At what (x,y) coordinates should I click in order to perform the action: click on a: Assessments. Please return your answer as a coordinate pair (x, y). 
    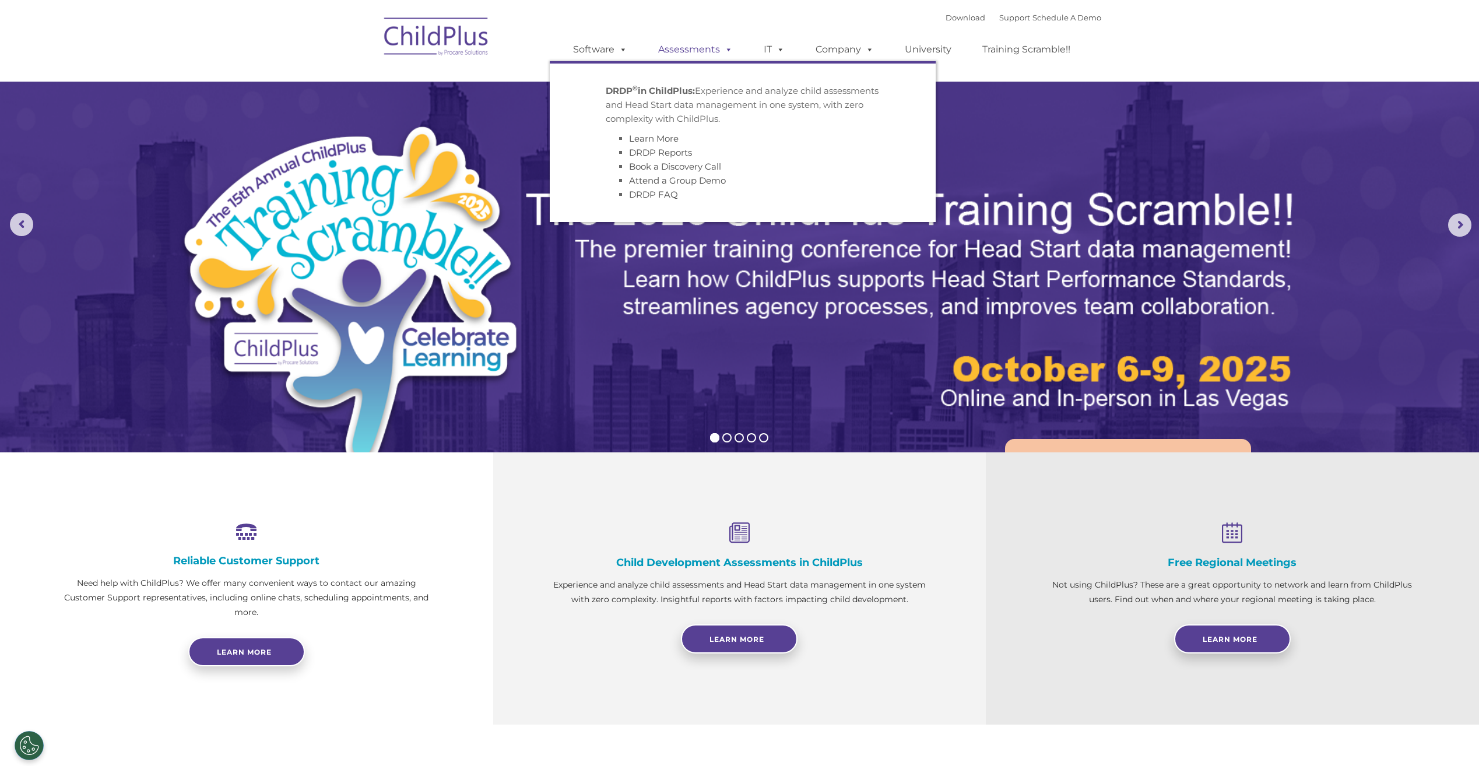
    Looking at the image, I should click on (696, 50).